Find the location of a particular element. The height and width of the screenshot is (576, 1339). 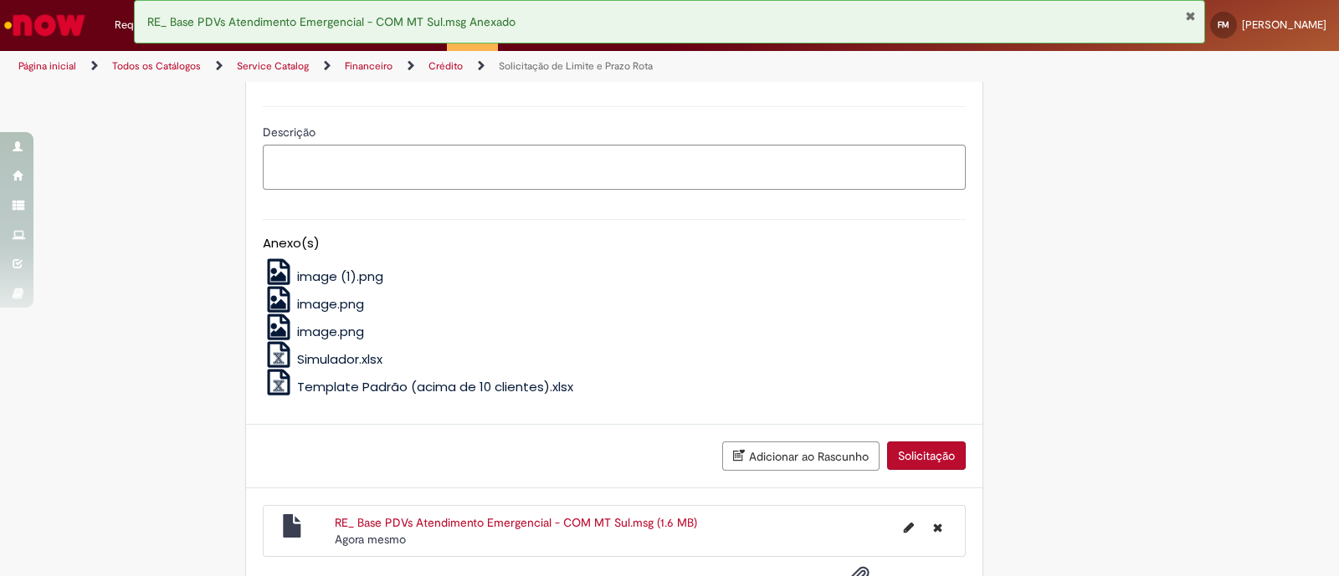

span: Simulador.xlsx is located at coordinates (340, 359).